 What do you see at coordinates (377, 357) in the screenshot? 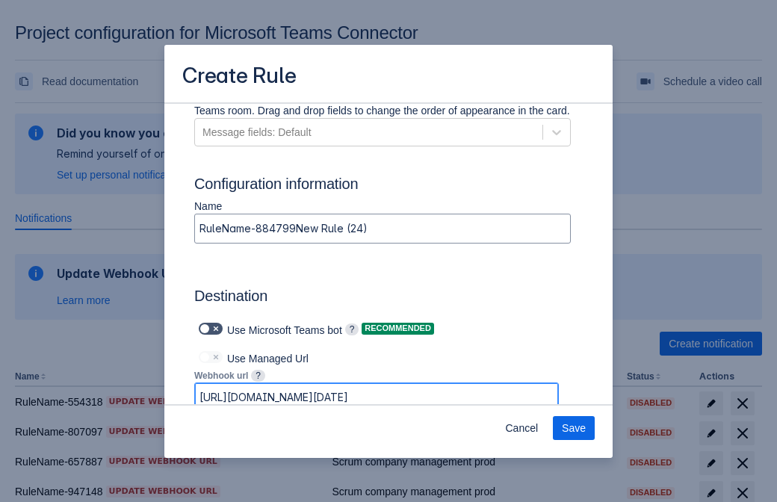
I see `div: Use Managed Url` at bounding box center [377, 357].